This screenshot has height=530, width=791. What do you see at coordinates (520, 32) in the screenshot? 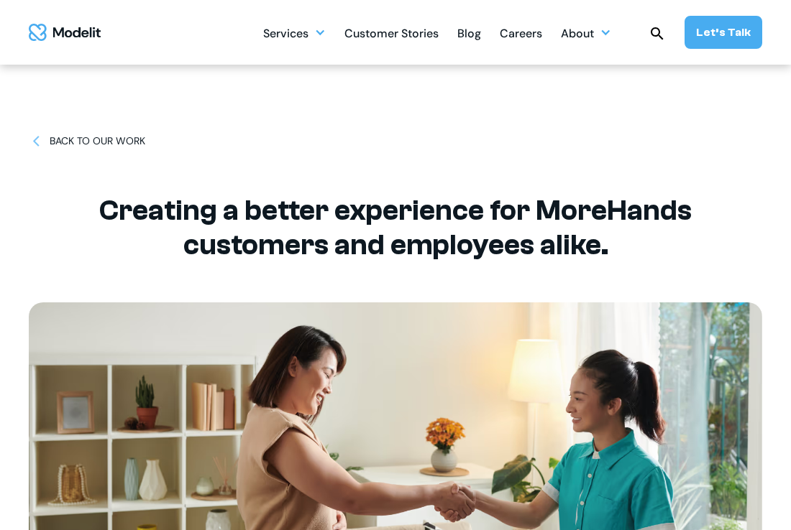
I see `a: Careers` at bounding box center [520, 32].